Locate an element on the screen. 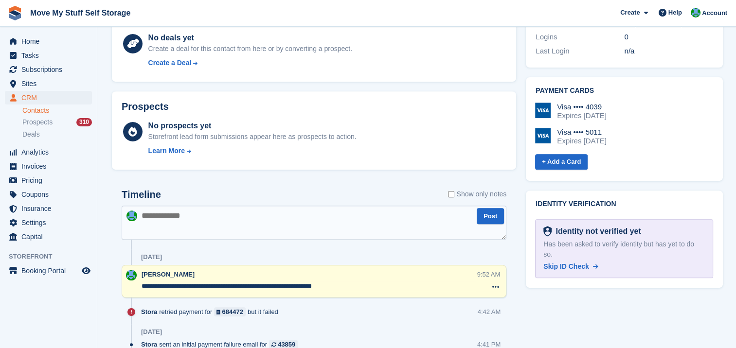 This screenshot has width=736, height=348. div: 0 is located at coordinates (668, 37).